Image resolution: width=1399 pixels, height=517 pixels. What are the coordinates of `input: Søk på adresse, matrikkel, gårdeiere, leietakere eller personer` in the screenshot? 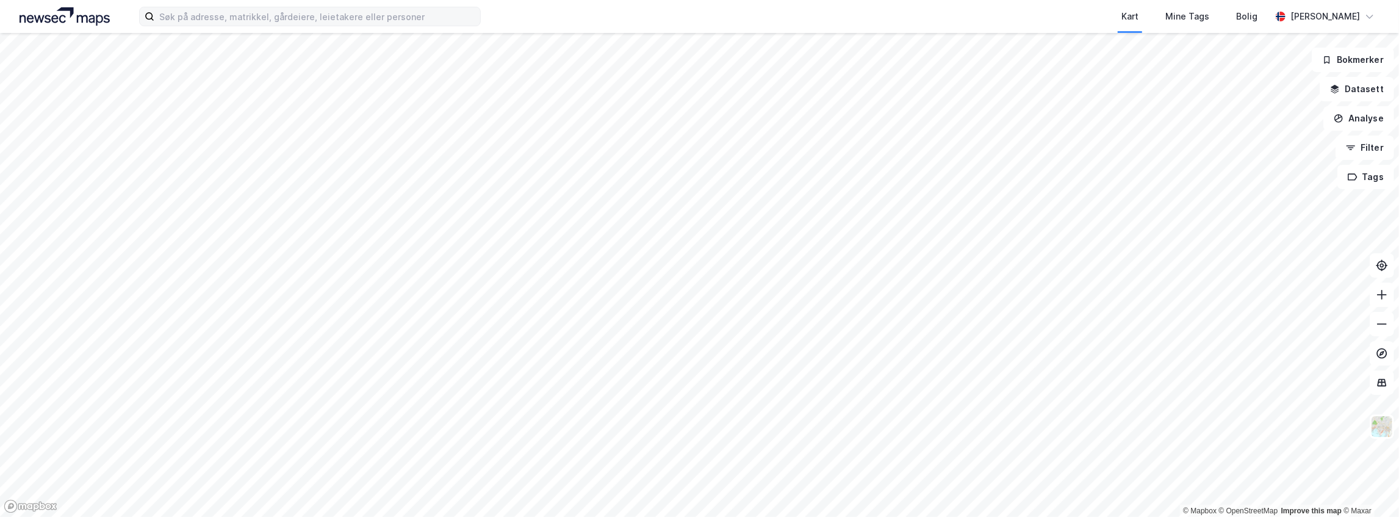 It's located at (317, 16).